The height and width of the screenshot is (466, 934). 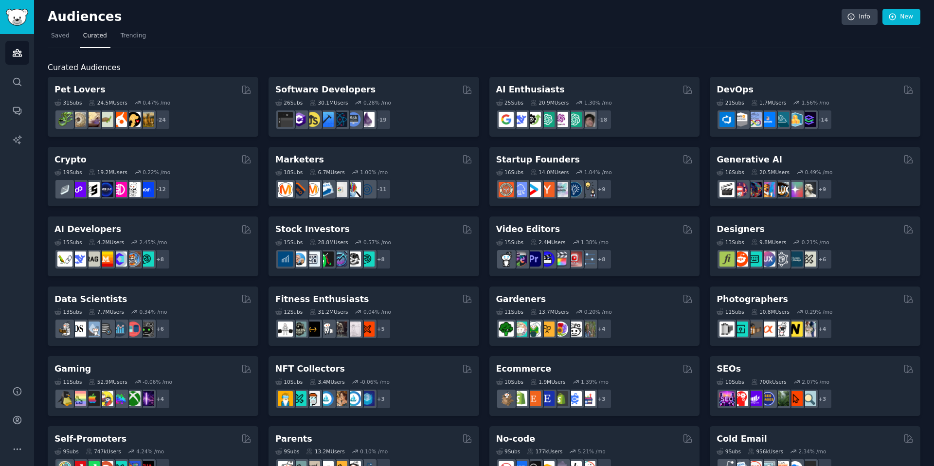 What do you see at coordinates (107, 172) in the screenshot?
I see `div: 19.2M Users` at bounding box center [107, 172].